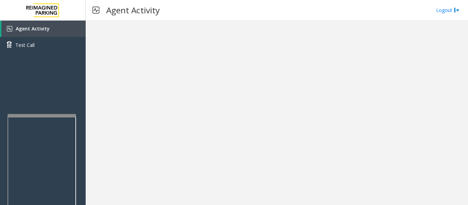 Image resolution: width=468 pixels, height=205 pixels. Describe the element at coordinates (33, 28) in the screenshot. I see `span: Agent Activity` at that location.